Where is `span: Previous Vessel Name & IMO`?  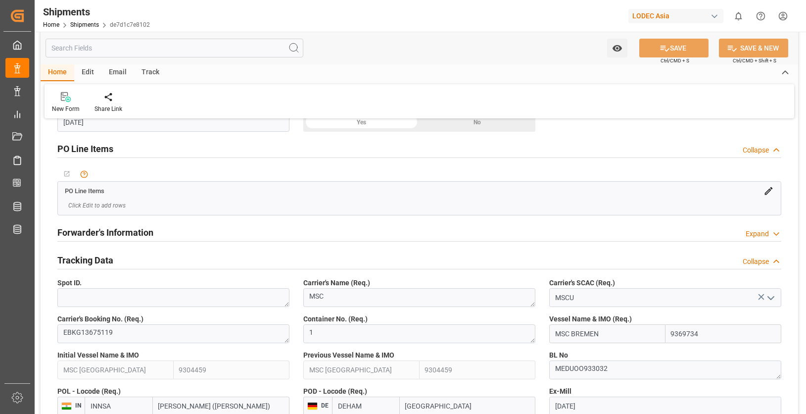
span: Previous Vessel Name & IMO is located at coordinates (349, 355).